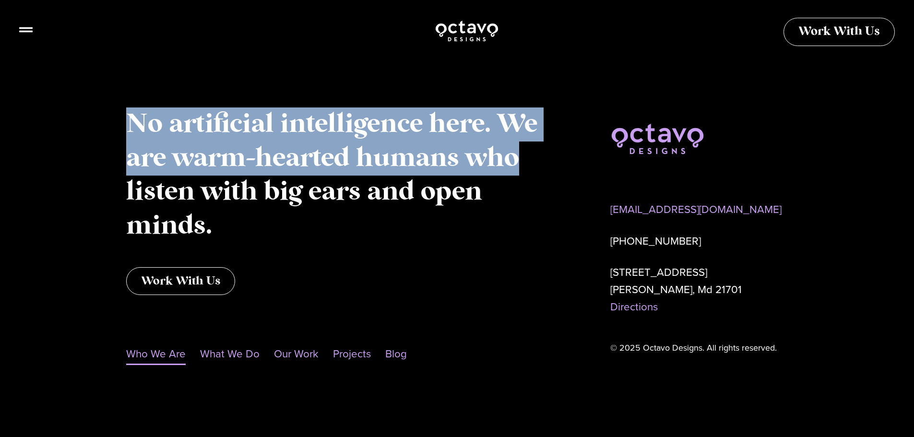 Image resolution: width=914 pixels, height=437 pixels. I want to click on p: No artificial intelligence here. We are warm-hearted humans who listen with big ears and open minds., so click(339, 175).